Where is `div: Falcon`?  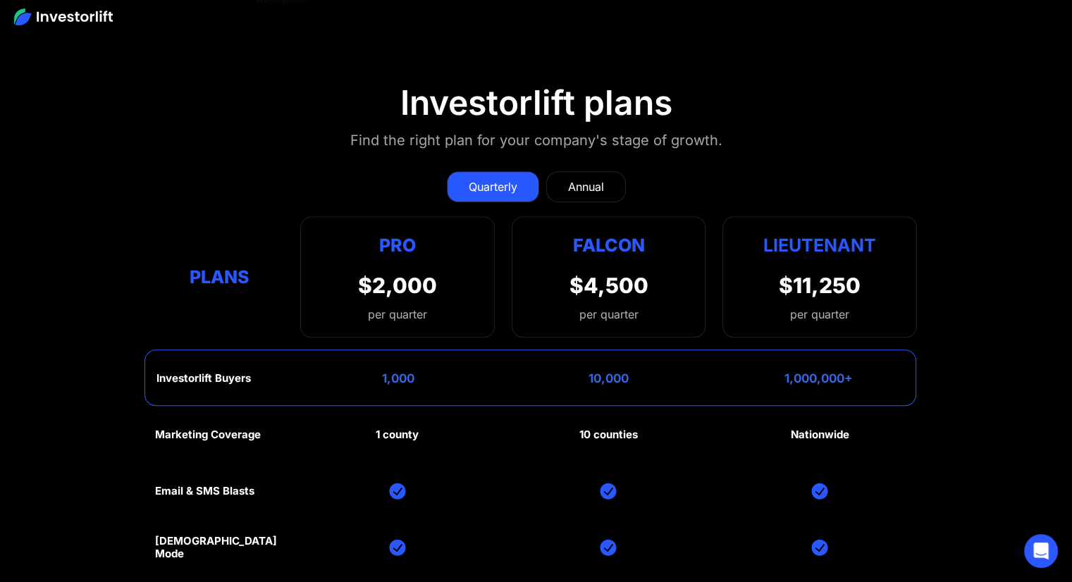 div: Falcon is located at coordinates (608, 245).